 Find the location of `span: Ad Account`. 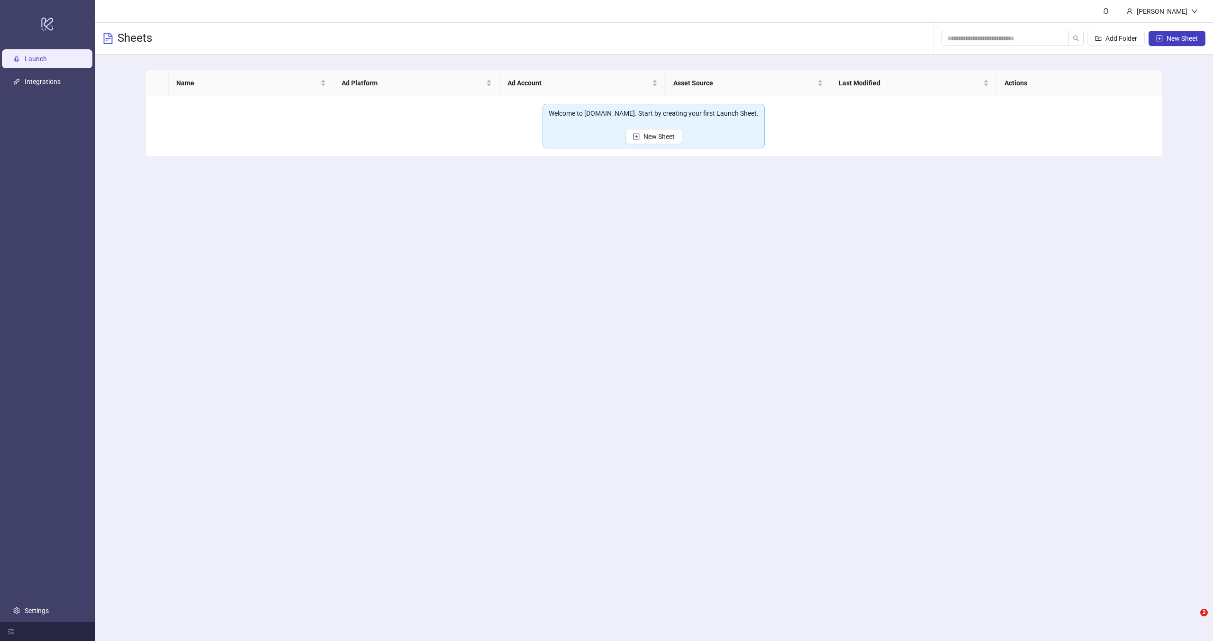

span: Ad Account is located at coordinates (579, 83).